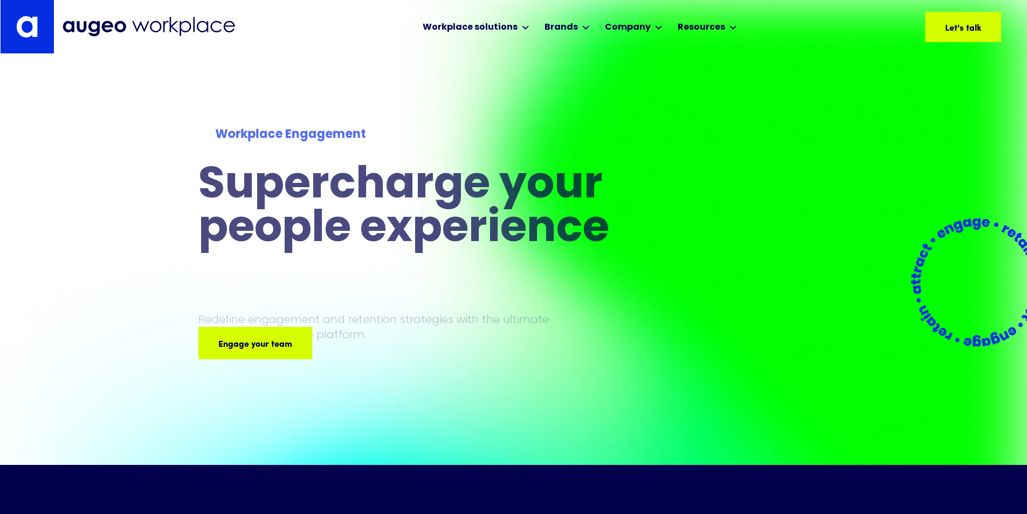 The width and height of the screenshot is (1027, 514). Describe the element at coordinates (384, 327) in the screenshot. I see `p: Redefine engagement and retention strategies with the ultimate employee experience platform.` at that location.